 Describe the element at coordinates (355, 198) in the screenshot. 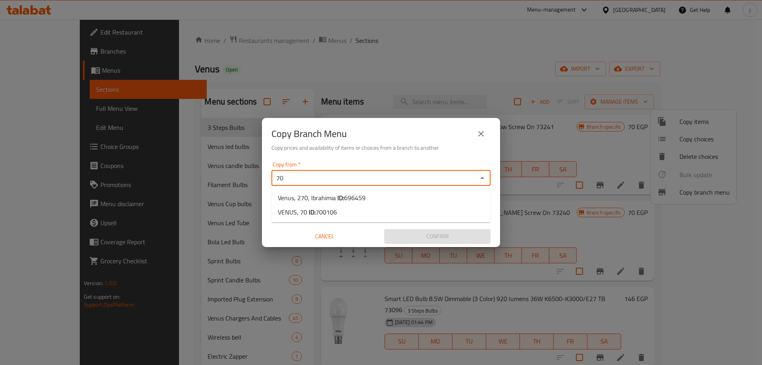

I see `span: 696459` at that location.